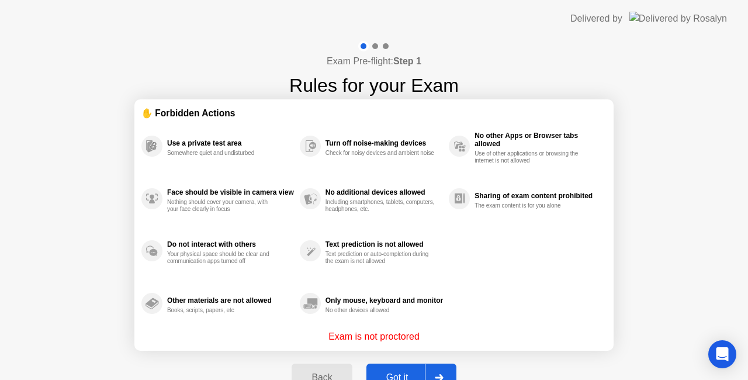 This screenshot has height=380, width=748. Describe the element at coordinates (222, 153) in the screenshot. I see `div: Somewhere quiet and undisturbed` at that location.